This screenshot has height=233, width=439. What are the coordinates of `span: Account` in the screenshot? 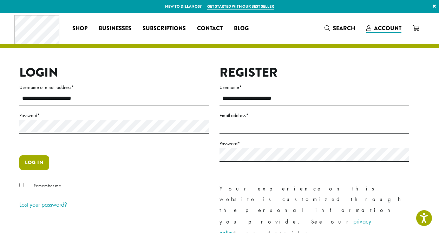 It's located at (388, 28).